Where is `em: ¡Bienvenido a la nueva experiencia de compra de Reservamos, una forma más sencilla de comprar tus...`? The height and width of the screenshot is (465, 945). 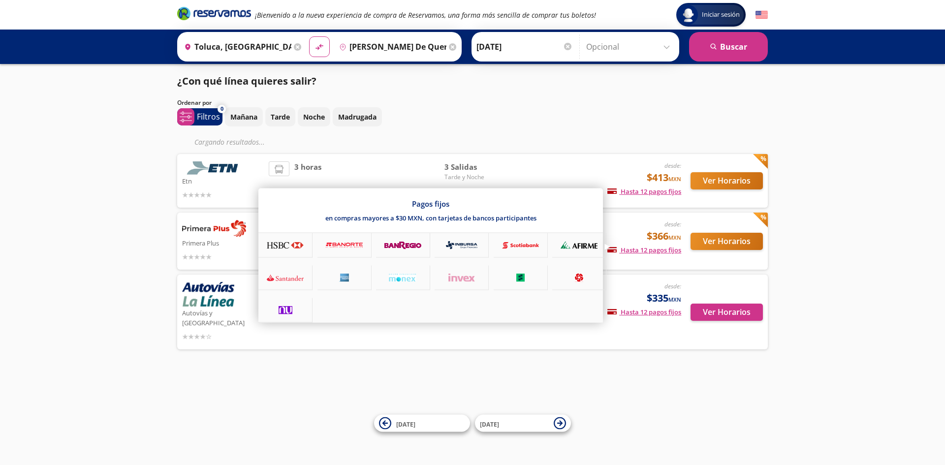 em: ¡Bienvenido a la nueva experiencia de compra de Reservamos, una forma más sencilla de comprar tus... is located at coordinates (425, 15).